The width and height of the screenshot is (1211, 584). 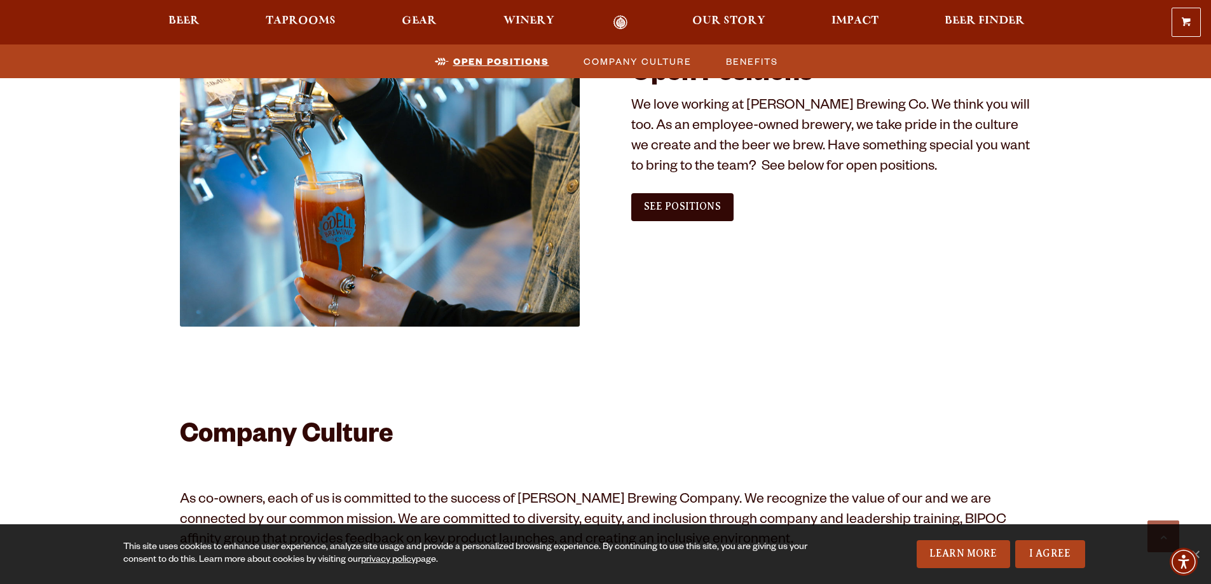 What do you see at coordinates (855, 21) in the screenshot?
I see `span: Impact` at bounding box center [855, 21].